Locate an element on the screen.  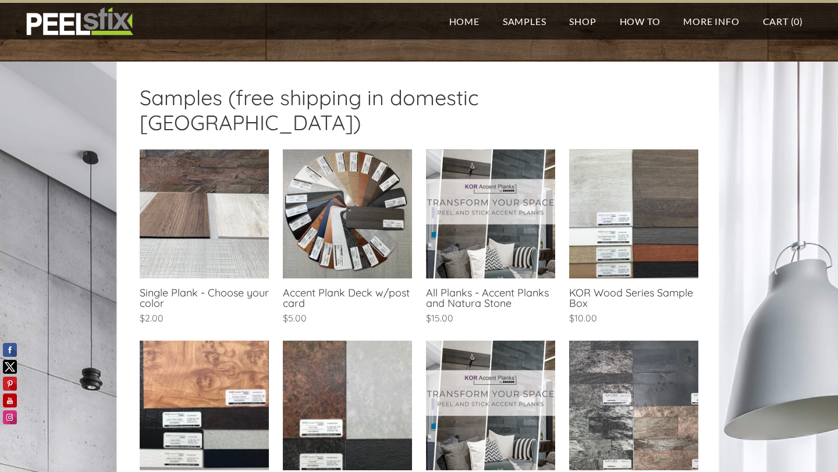
a: Cart (0) is located at coordinates (782, 21).